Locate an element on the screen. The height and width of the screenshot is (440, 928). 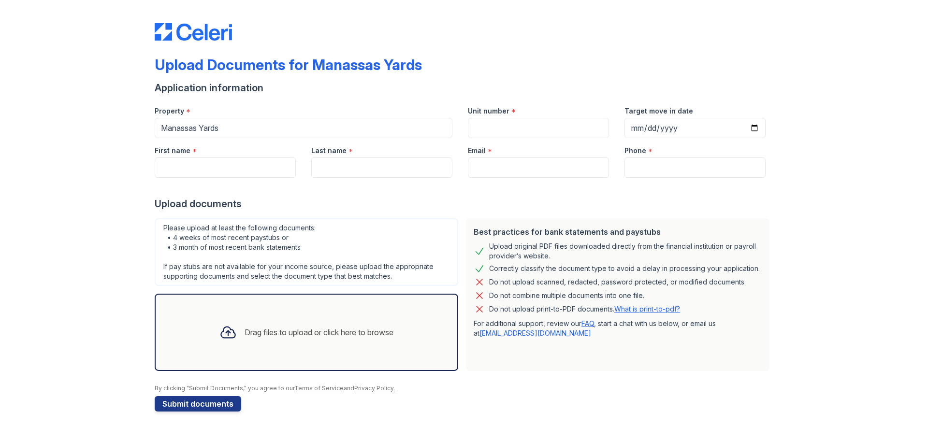
a: FAQ is located at coordinates (588, 323).